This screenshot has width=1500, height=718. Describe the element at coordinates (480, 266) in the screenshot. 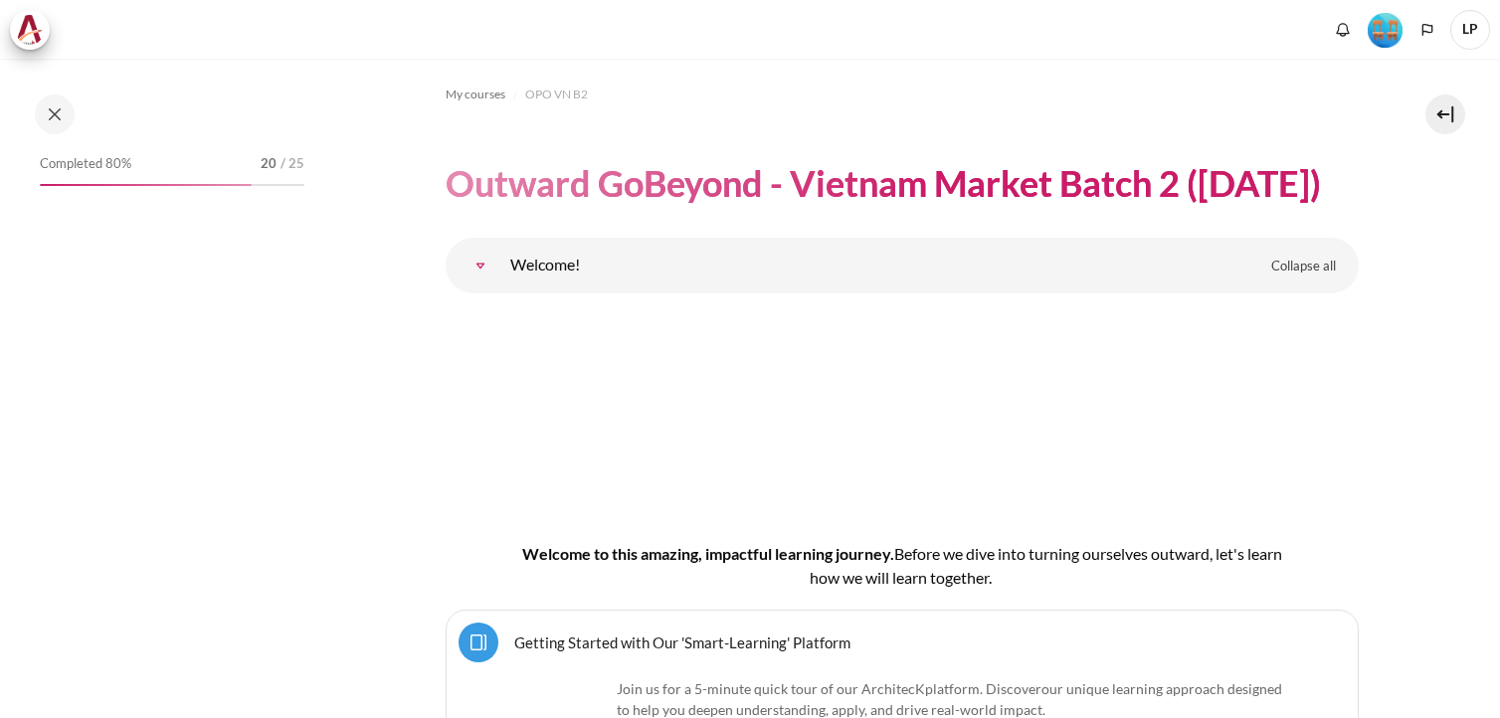

I see `a: Welcome!` at that location.